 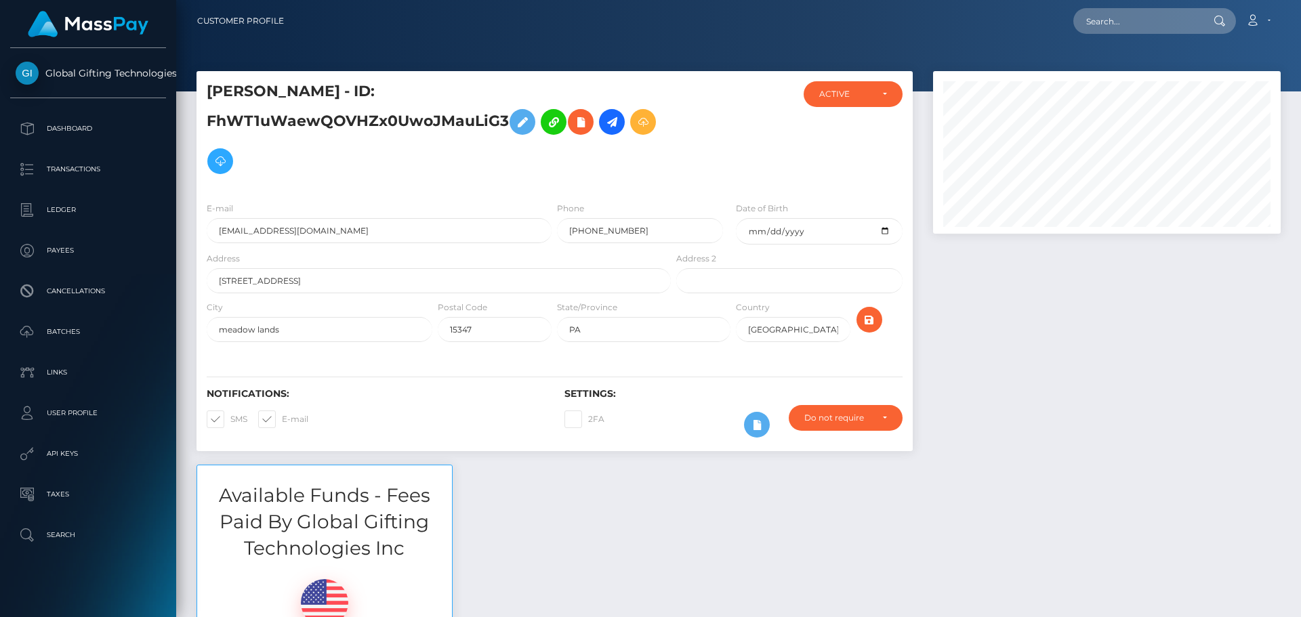 What do you see at coordinates (88, 24) in the screenshot?
I see `img: MassPay Logo` at bounding box center [88, 24].